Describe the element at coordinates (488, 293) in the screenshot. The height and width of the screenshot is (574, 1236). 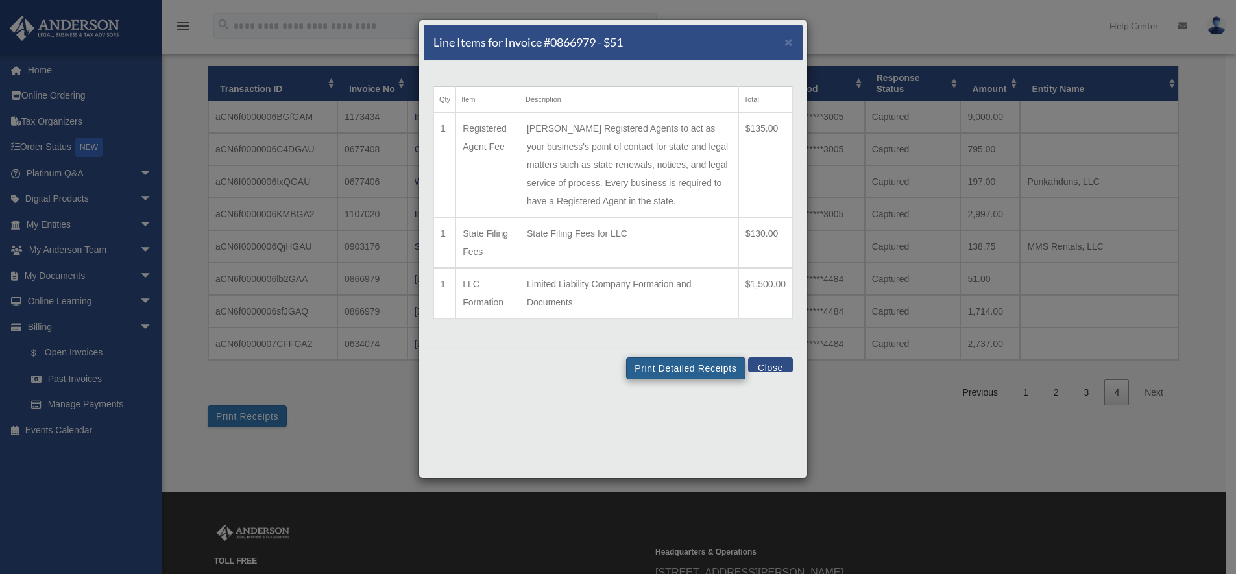
I see `td: LLC Formation` at that location.